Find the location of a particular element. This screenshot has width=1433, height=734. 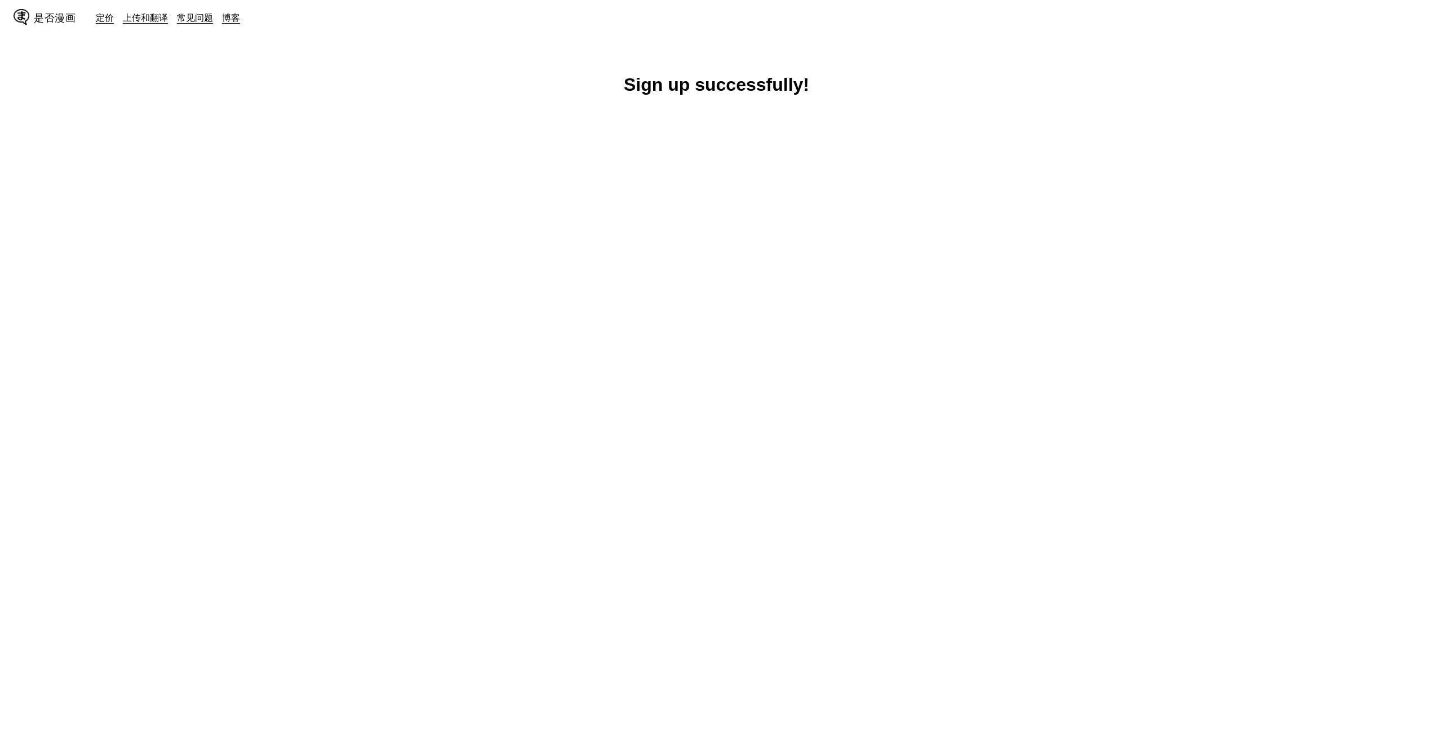

h1: Sign up successfully! is located at coordinates (716, 85).